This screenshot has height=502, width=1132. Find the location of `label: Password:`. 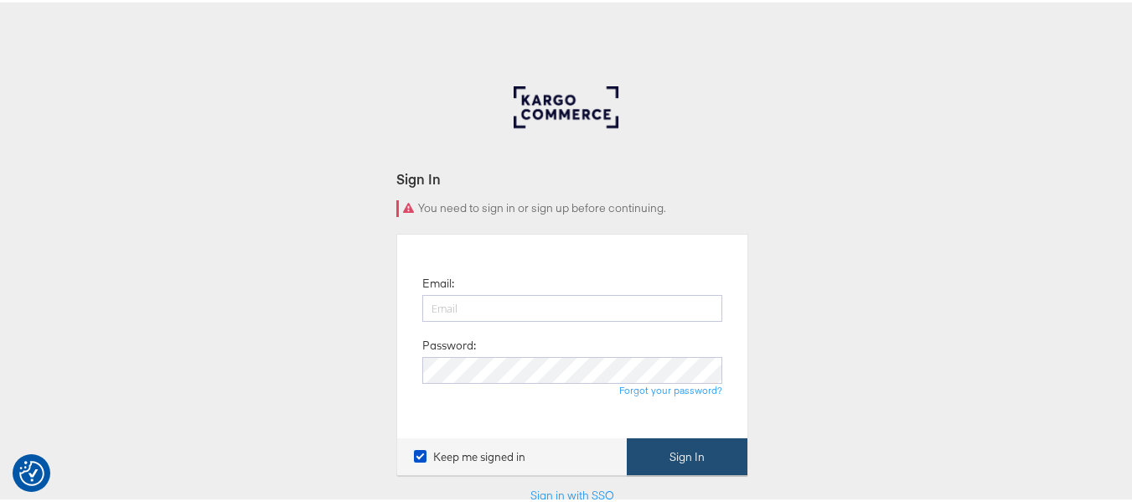

label: Password: is located at coordinates (449, 343).